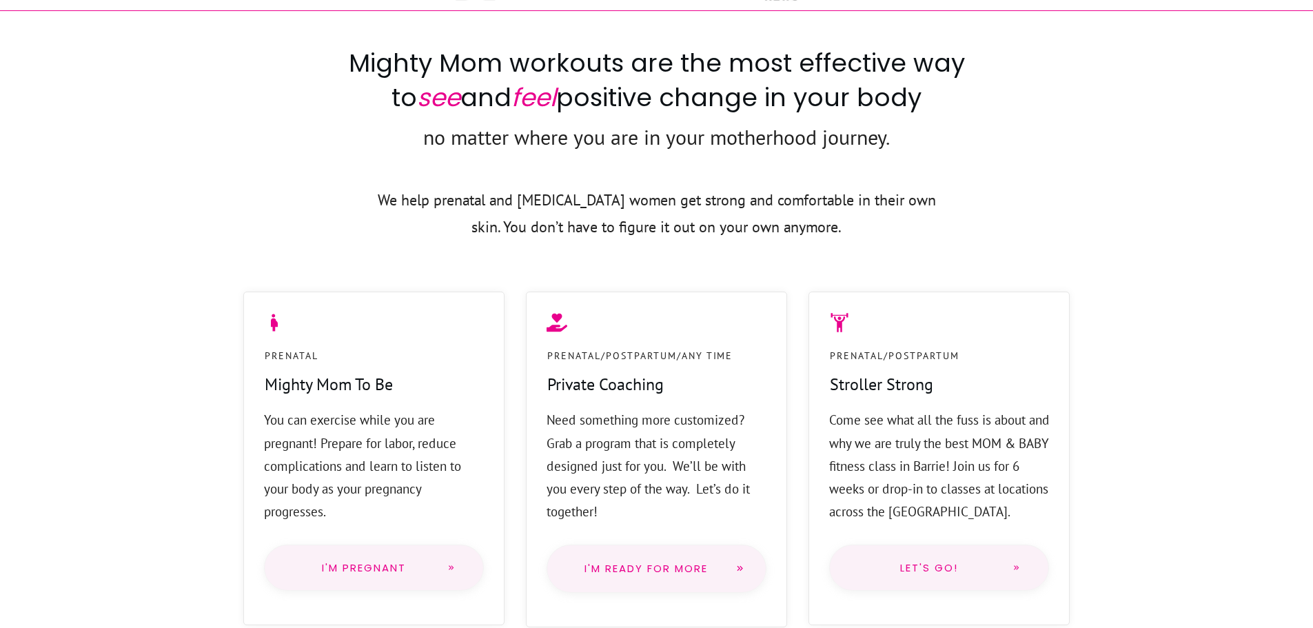 The width and height of the screenshot is (1313, 628). Describe the element at coordinates (605, 391) in the screenshot. I see `h4: Private Coaching` at that location.